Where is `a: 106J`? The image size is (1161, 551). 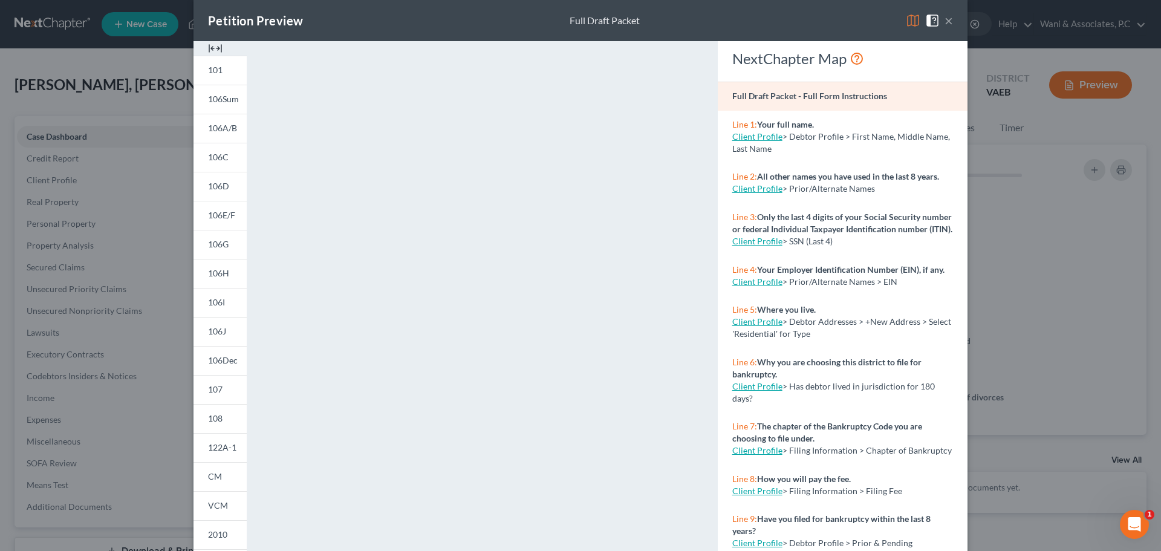
a: 106J is located at coordinates (220, 331).